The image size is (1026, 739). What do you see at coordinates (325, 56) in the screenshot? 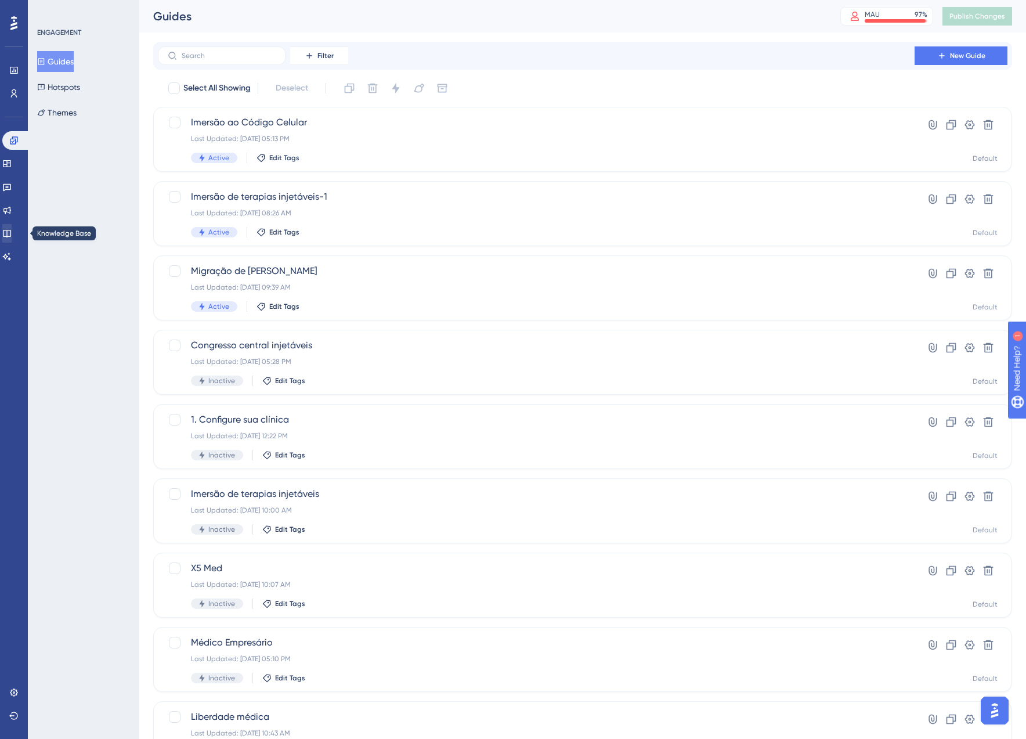
I see `span: Filter` at bounding box center [325, 56].